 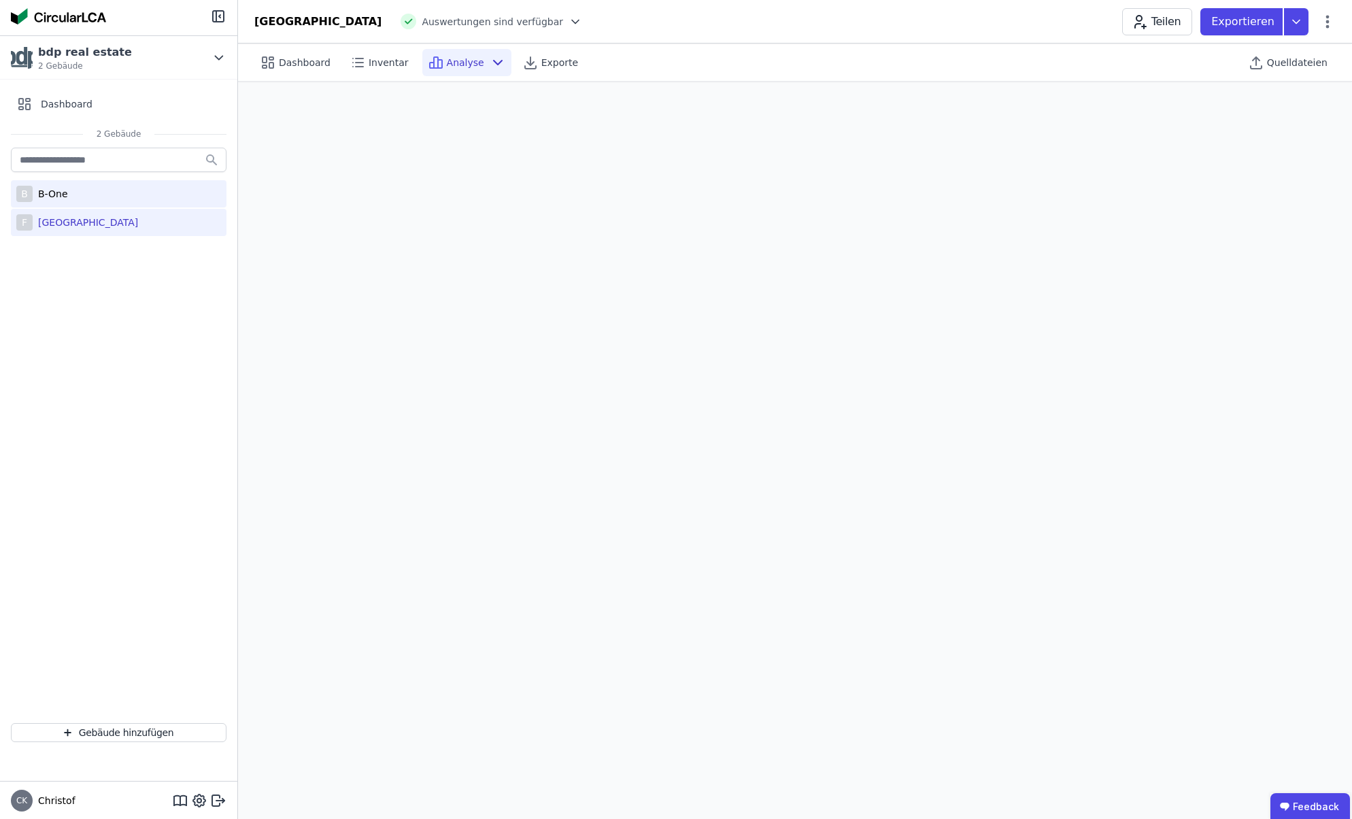 What do you see at coordinates (58, 16) in the screenshot?
I see `img: Concular` at bounding box center [58, 16].